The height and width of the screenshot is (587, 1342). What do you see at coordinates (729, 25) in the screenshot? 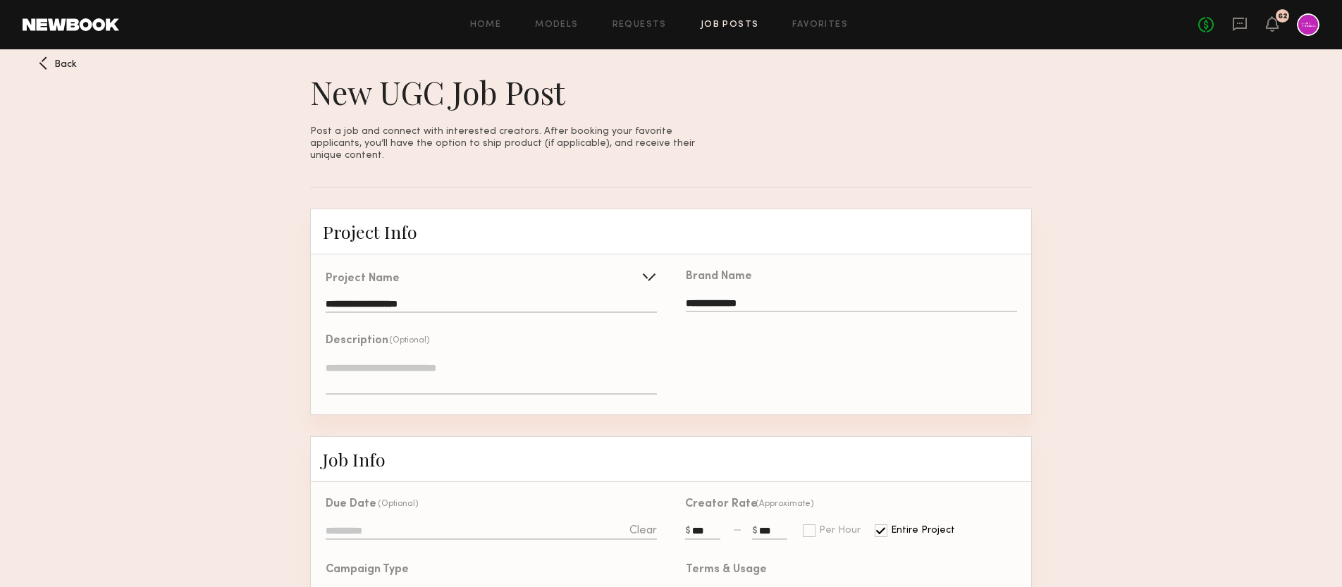
I see `a: Job Posts` at bounding box center [729, 25].